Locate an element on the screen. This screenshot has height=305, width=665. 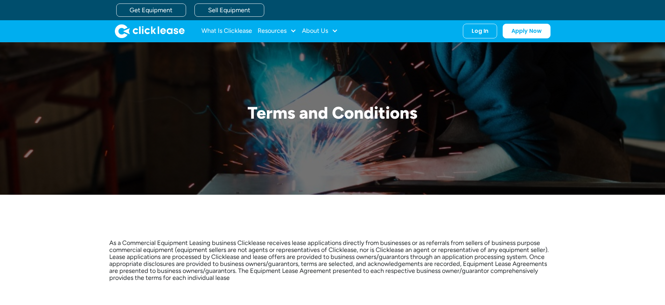
a: Get Equipment is located at coordinates (151, 10).